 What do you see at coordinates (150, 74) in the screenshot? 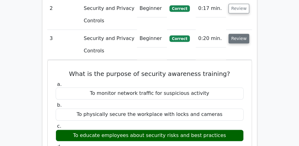
I see `h5: What is the purpose of security awareness training?` at bounding box center [150, 74].